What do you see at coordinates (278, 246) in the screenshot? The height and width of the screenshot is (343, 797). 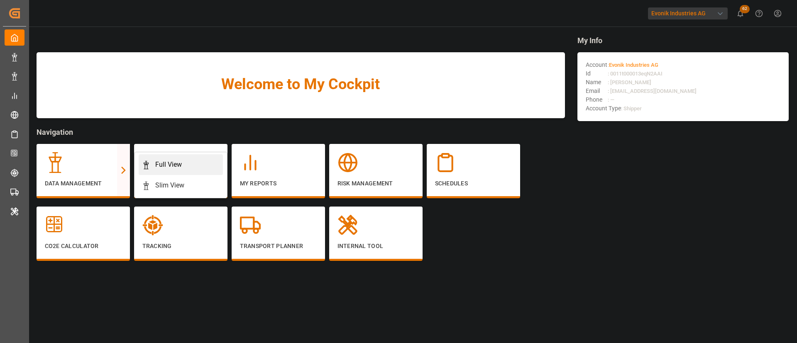 I see `p: Transport Planner` at bounding box center [278, 246].